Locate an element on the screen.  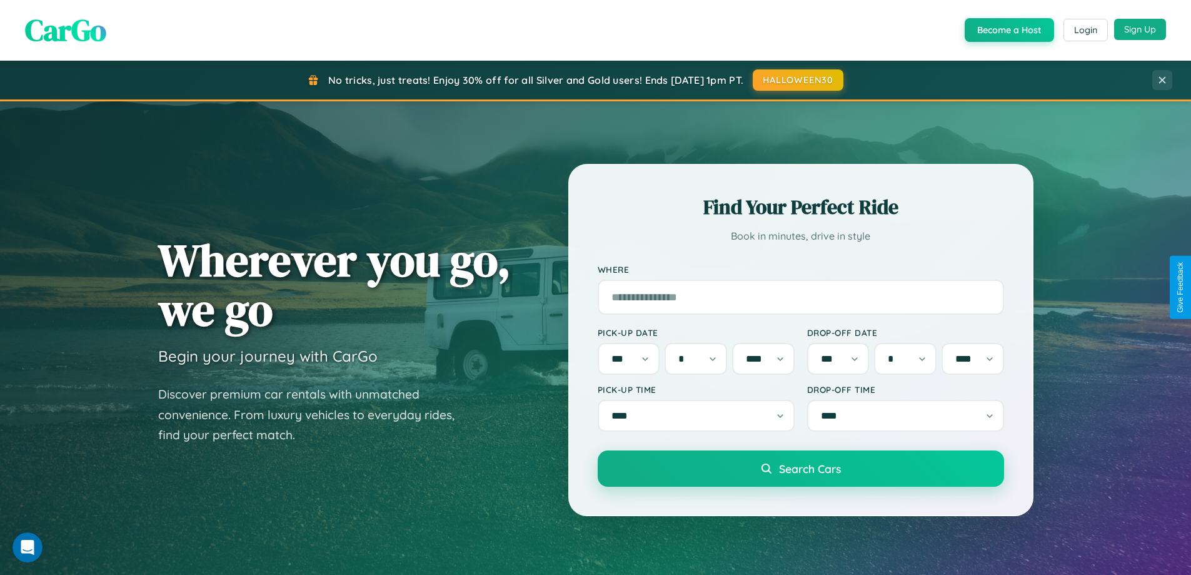
button: Login is located at coordinates (1086, 30).